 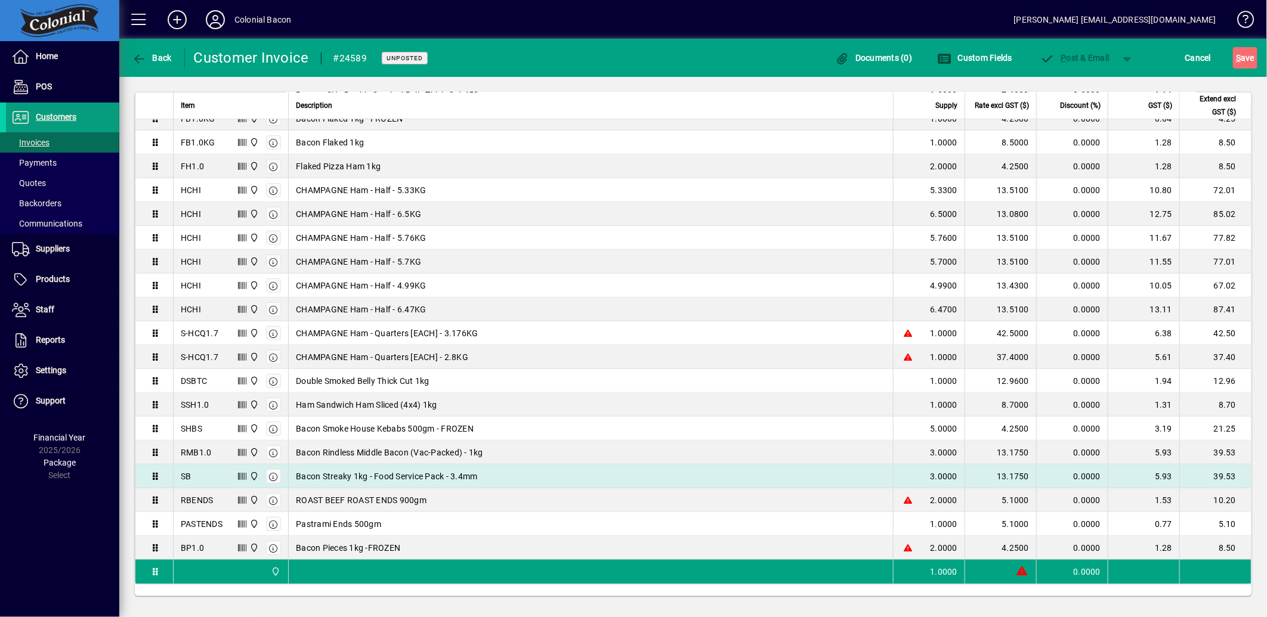 What do you see at coordinates (63, 280) in the screenshot?
I see `a: Products` at bounding box center [63, 280].